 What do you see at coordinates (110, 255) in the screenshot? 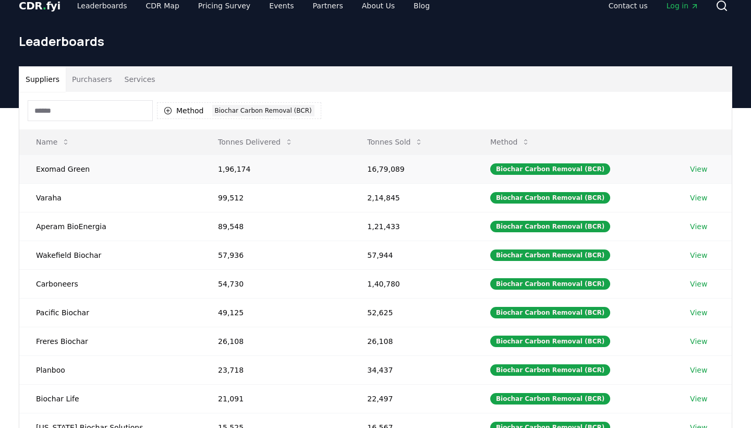
I see `td: Wakefield Biochar` at bounding box center [110, 255].